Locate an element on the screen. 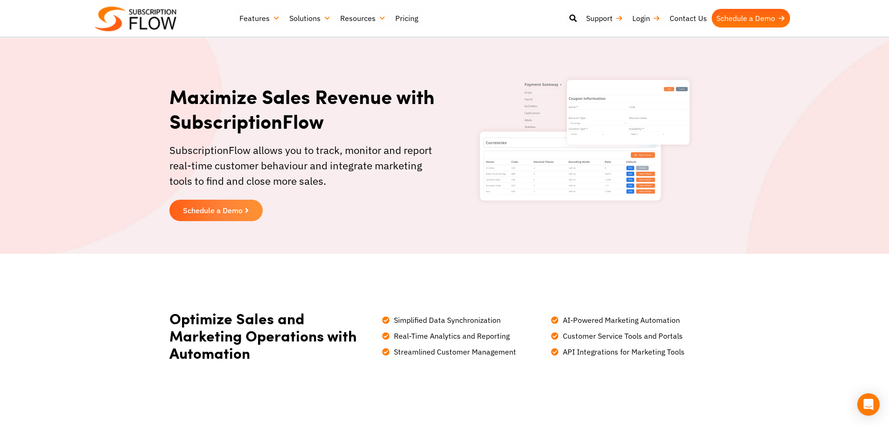  span: Real-Time Analytics and Reporting is located at coordinates (450, 336).